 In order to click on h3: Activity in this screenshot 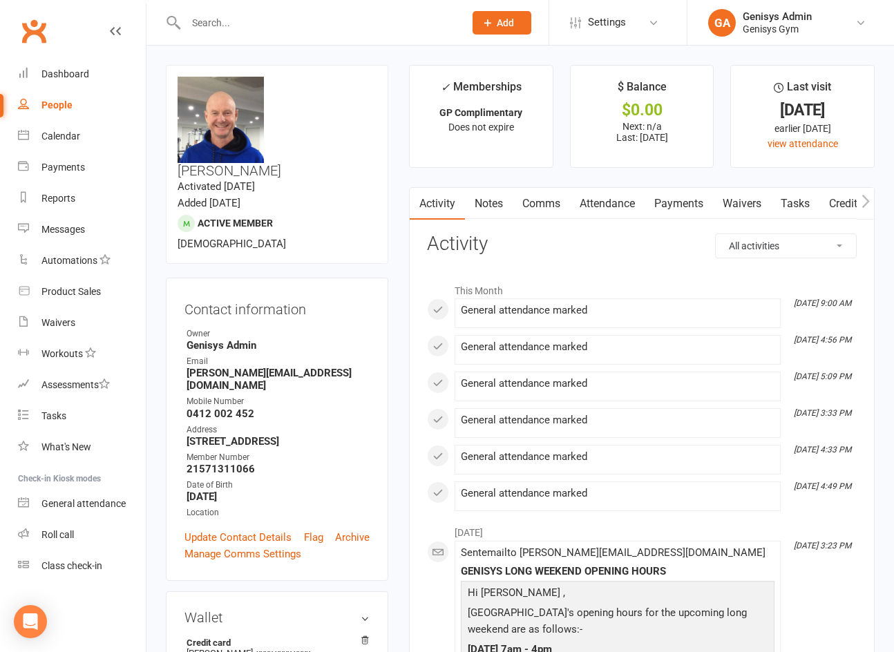, I will do `click(642, 244)`.